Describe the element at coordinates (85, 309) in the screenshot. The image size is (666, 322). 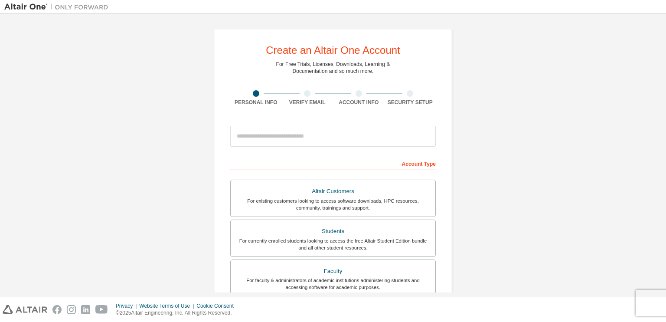
I see `img: linkedin.svg` at that location.